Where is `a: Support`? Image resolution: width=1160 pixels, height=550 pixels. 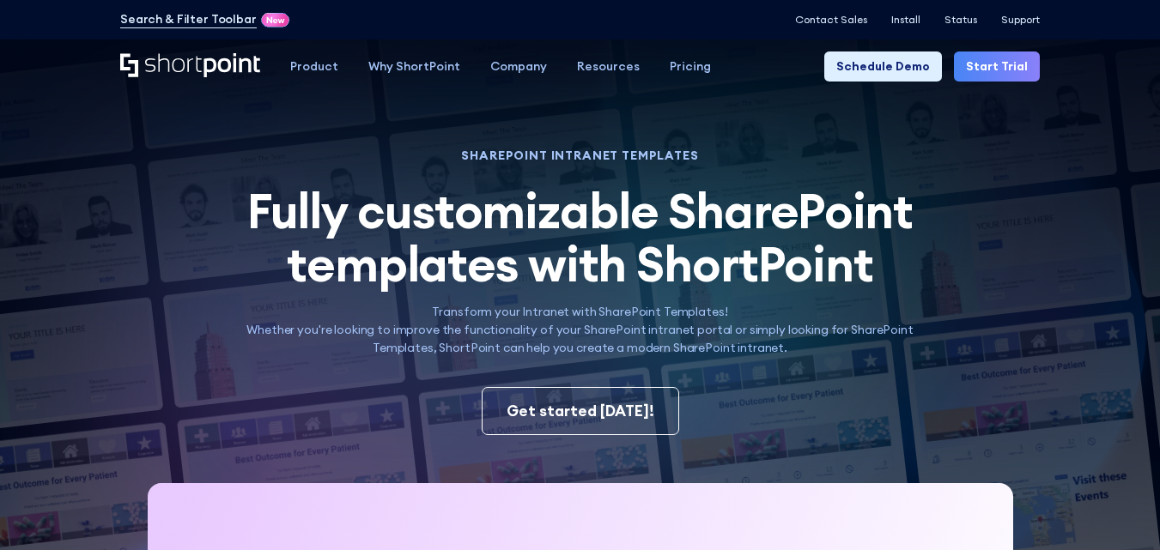 a: Support is located at coordinates (1020, 20).